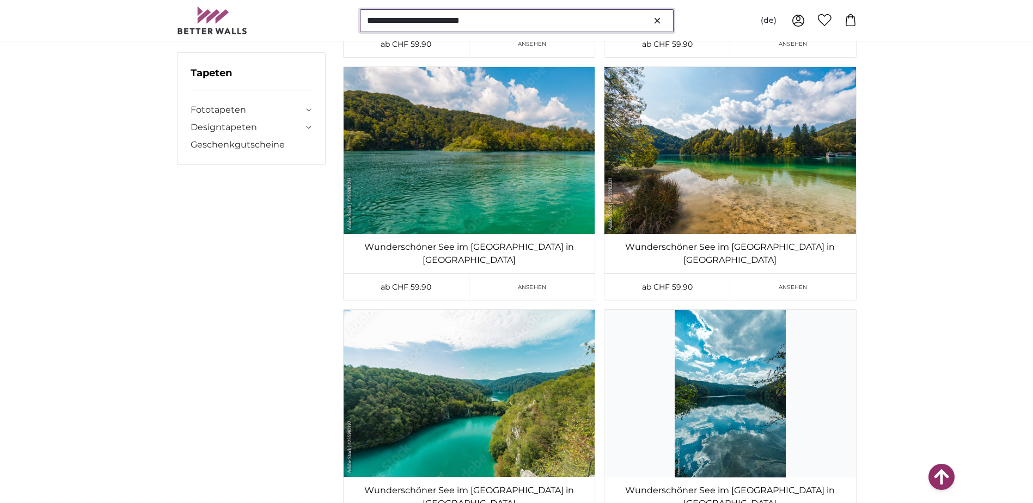  What do you see at coordinates (768, 21) in the screenshot?
I see `button: (de)` at bounding box center [768, 21].